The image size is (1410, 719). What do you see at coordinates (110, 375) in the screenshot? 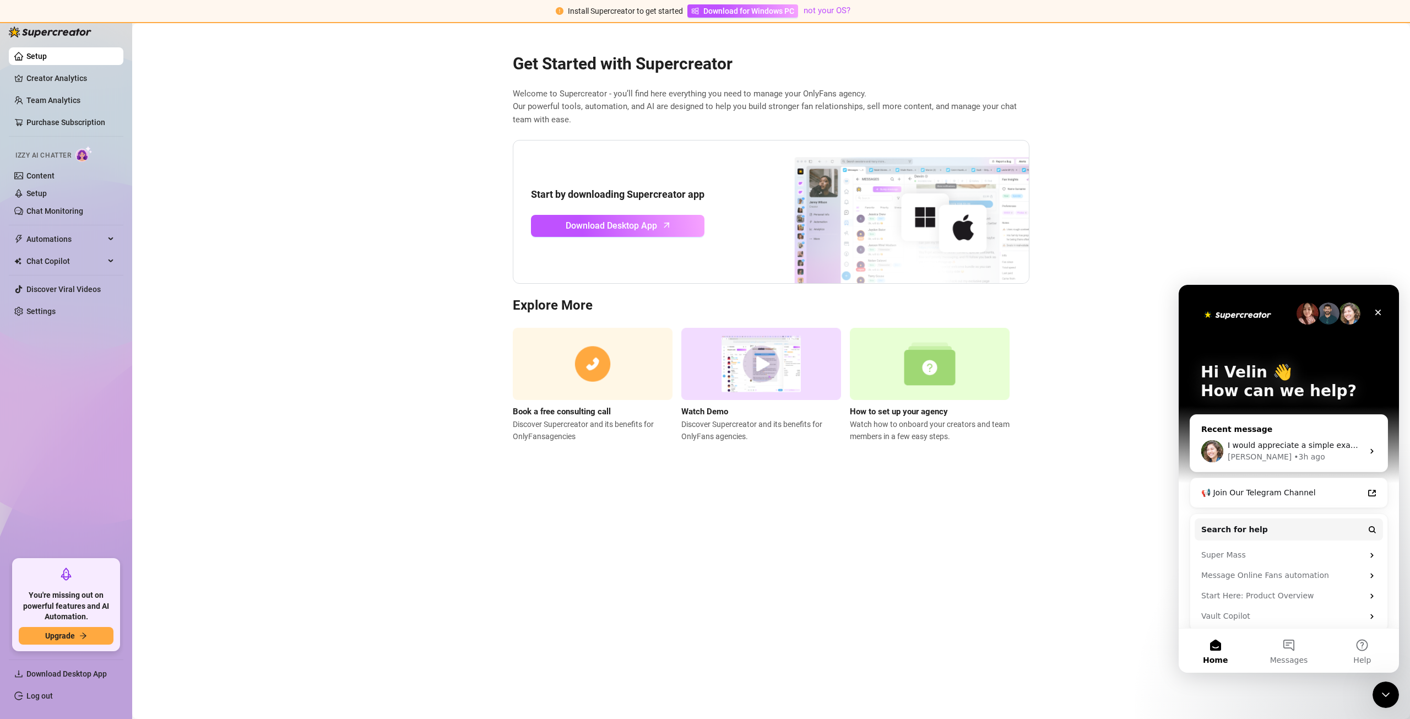
I see `span: Messages` at bounding box center [110, 375].